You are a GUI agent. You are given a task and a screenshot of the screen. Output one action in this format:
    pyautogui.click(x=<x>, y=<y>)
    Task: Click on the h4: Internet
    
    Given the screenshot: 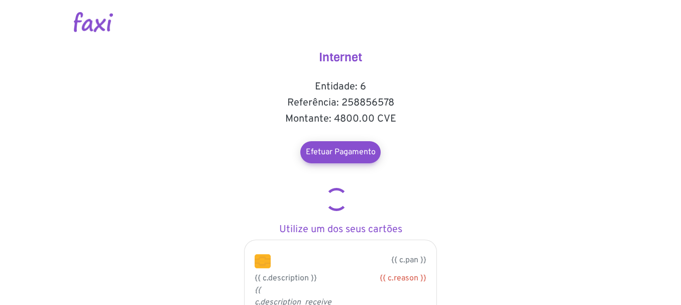 What is the action you would take?
    pyautogui.click(x=340, y=57)
    